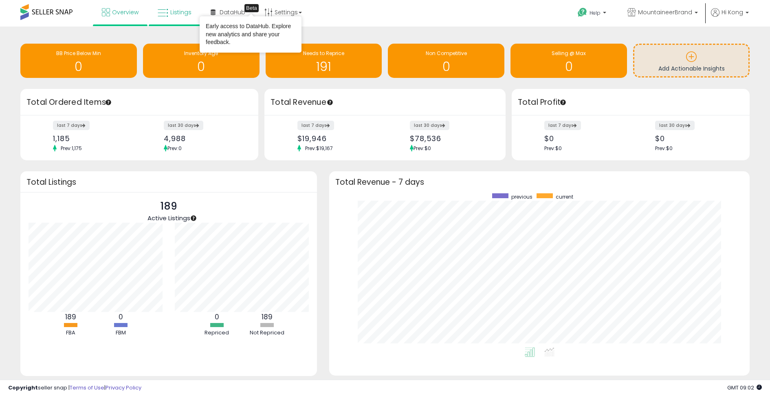 The height and width of the screenshot is (396, 770). I want to click on div: 4,988, so click(204, 138).